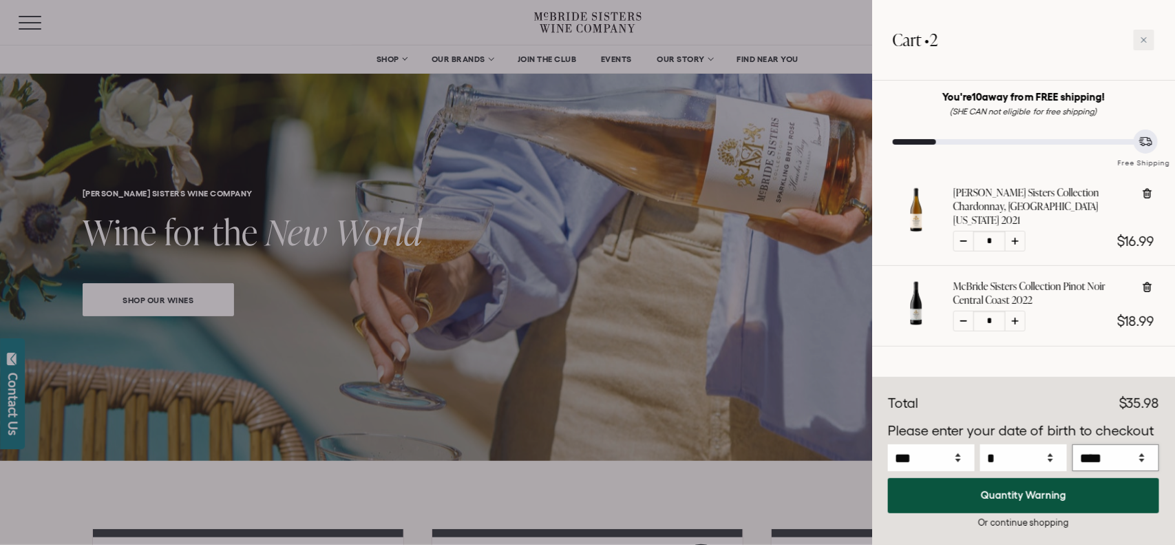  I want to click on h2: Cart •, so click(916, 40).